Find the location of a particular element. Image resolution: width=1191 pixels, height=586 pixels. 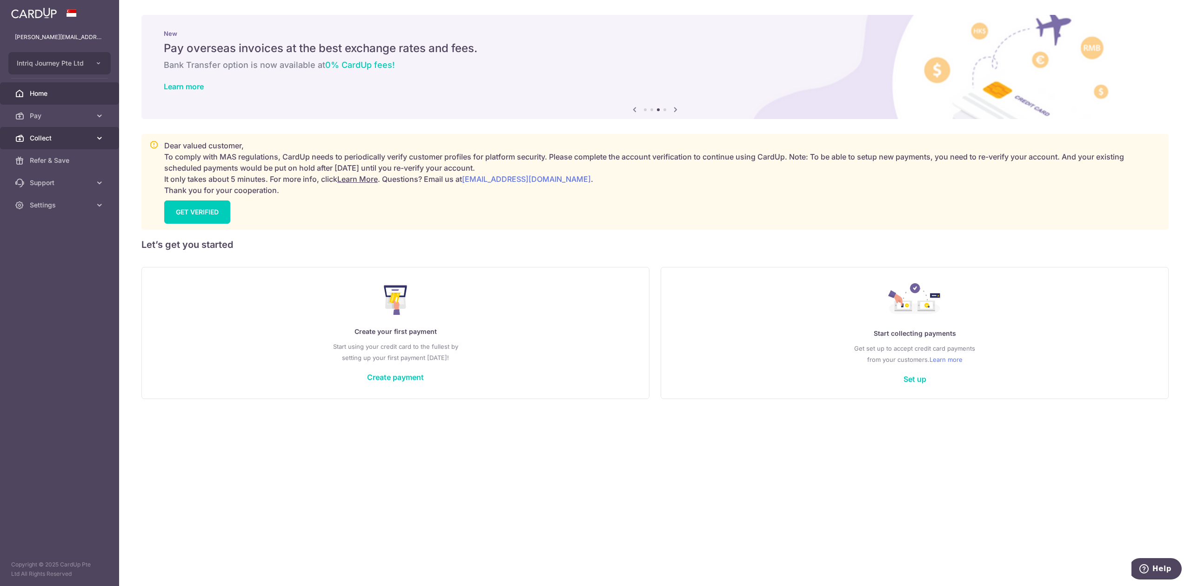

button: Intriq Journey Pte Ltd is located at coordinates (60, 63).